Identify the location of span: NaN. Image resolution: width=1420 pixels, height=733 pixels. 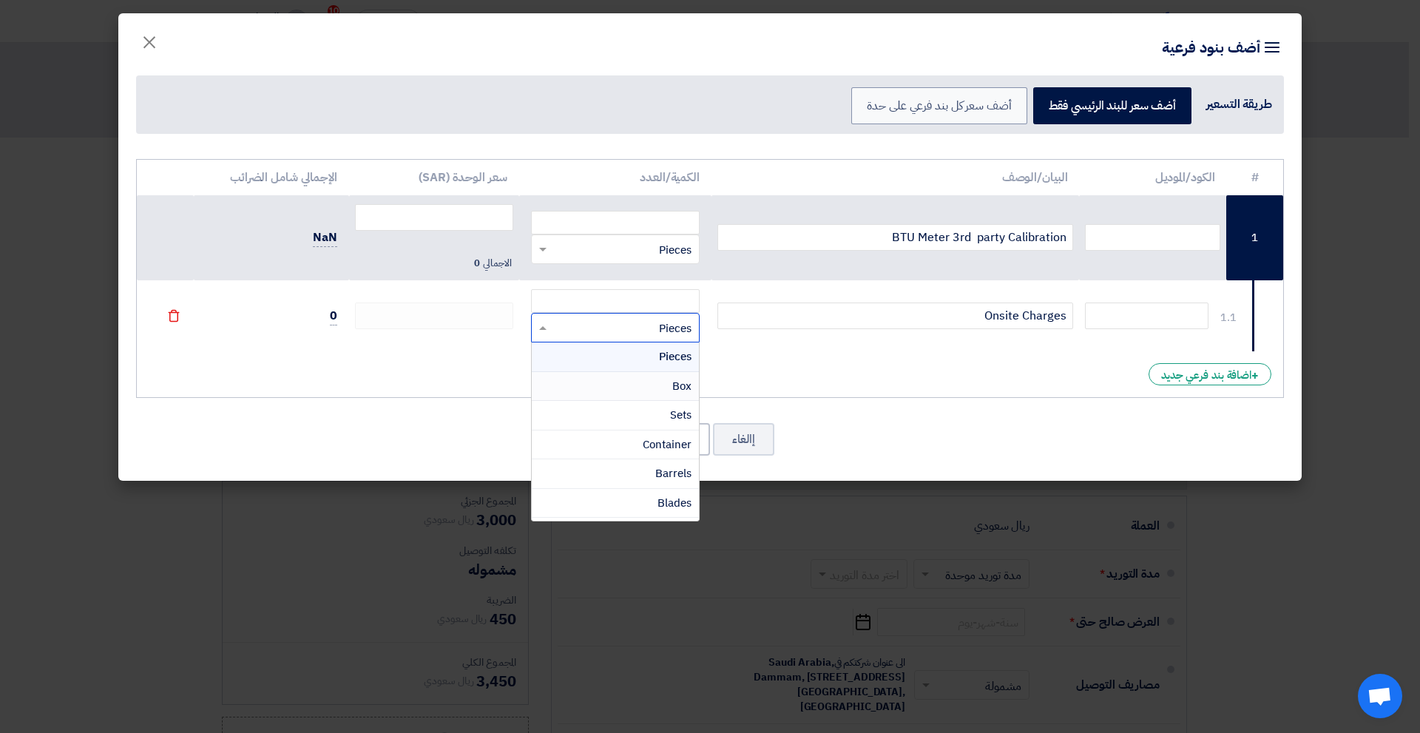
(325, 237).